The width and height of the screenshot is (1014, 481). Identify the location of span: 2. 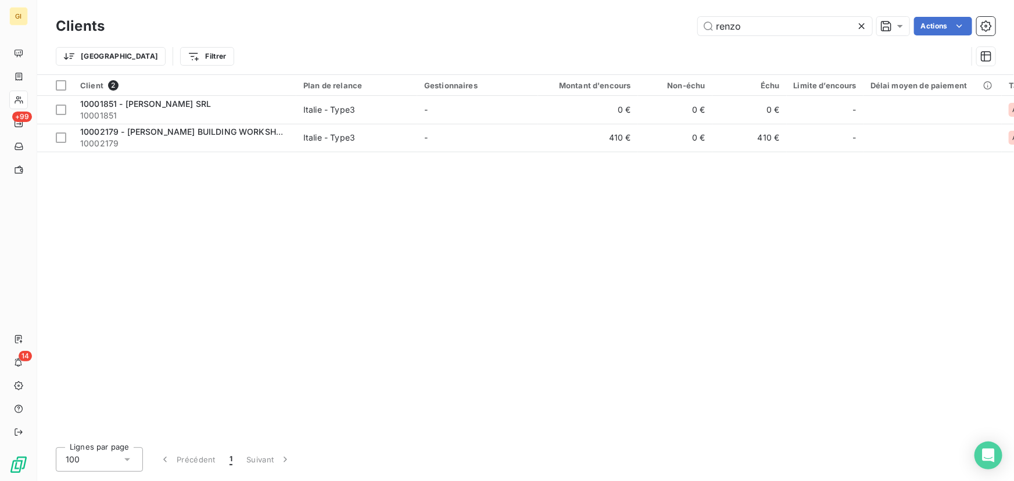
(113, 85).